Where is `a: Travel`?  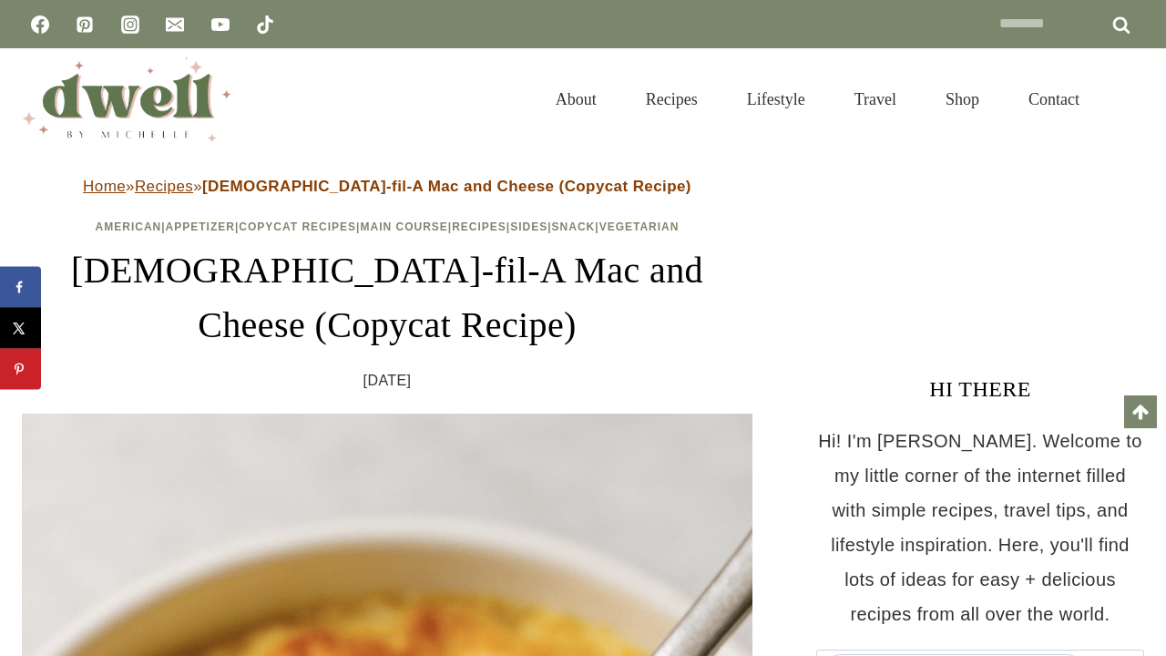
a: Travel is located at coordinates (875, 99).